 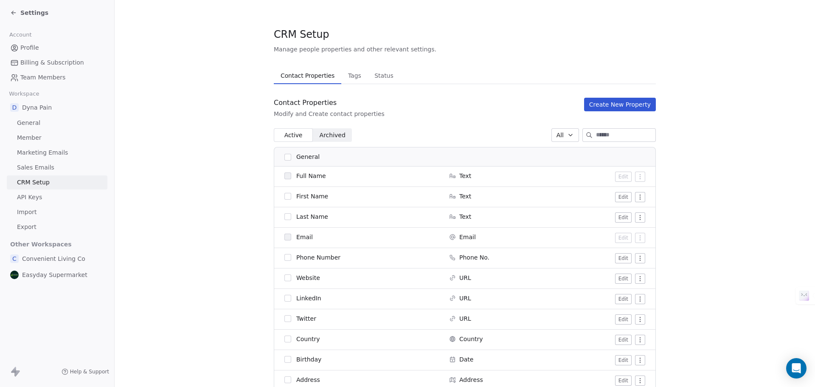 I want to click on a: Help & Support, so click(x=85, y=371).